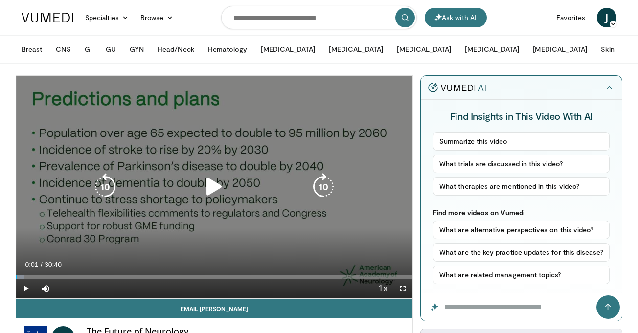 This screenshot has width=638, height=333. I want to click on span: J, so click(607, 18).